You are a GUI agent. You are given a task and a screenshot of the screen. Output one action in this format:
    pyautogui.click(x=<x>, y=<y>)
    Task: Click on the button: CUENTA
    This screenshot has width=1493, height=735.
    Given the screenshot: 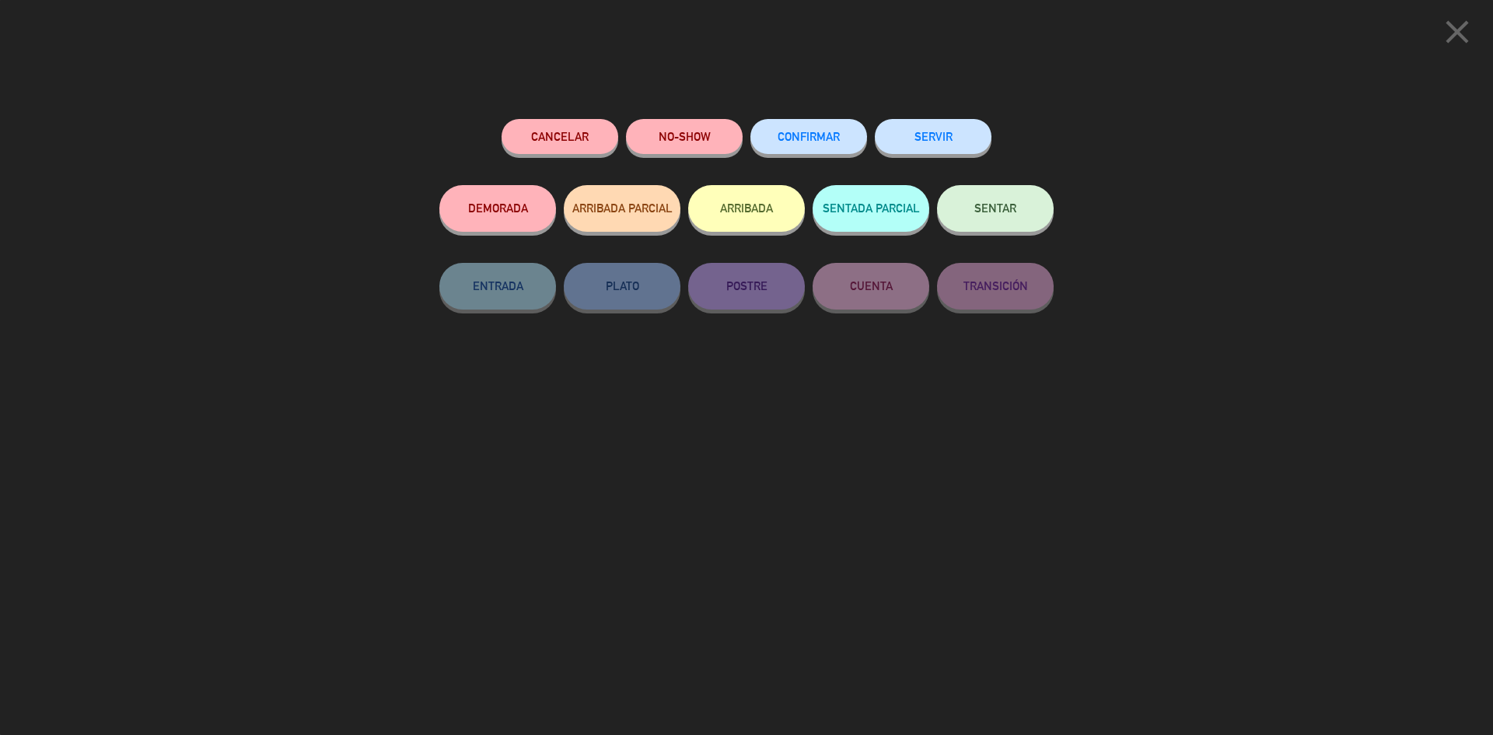 What is the action you would take?
    pyautogui.click(x=871, y=286)
    